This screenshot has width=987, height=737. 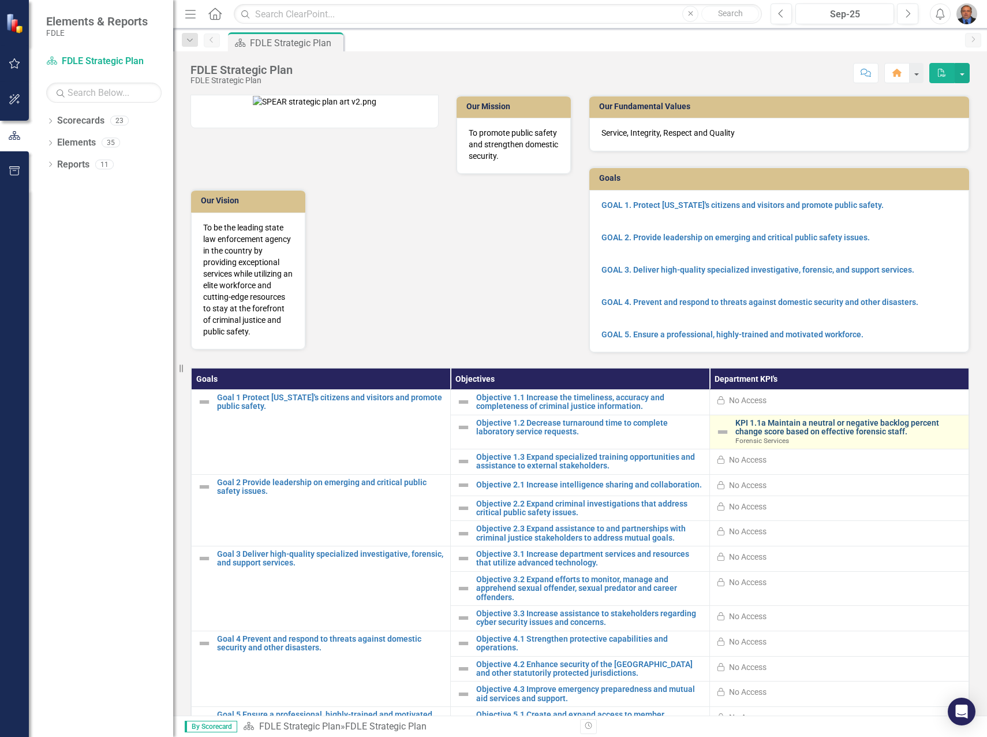 What do you see at coordinates (104, 164) in the screenshot?
I see `div: 11` at bounding box center [104, 164].